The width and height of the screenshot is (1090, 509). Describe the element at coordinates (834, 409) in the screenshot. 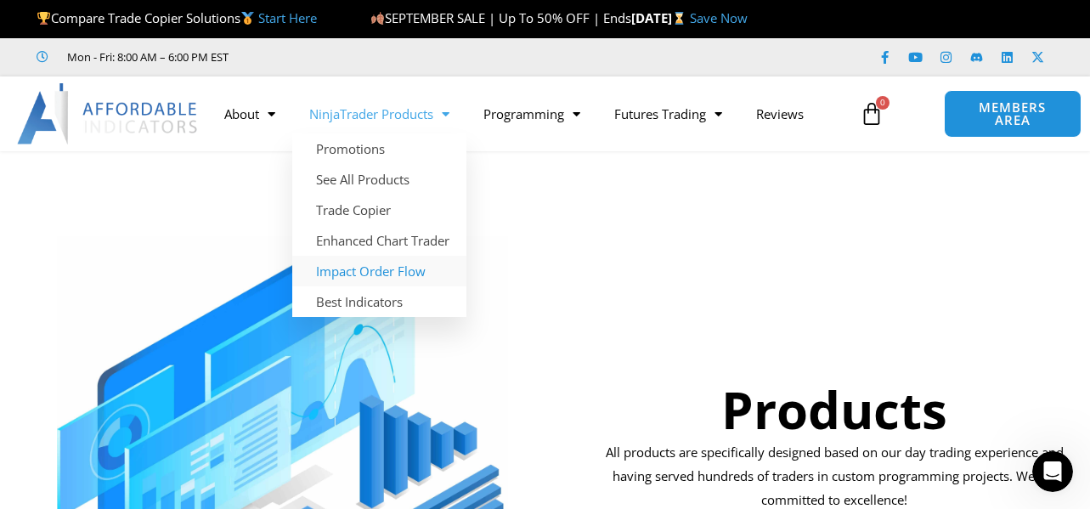

I see `h1: Products` at that location.